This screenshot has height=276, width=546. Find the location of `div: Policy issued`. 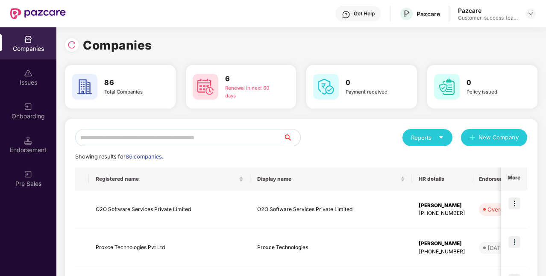

div: Policy issued is located at coordinates (493, 92).